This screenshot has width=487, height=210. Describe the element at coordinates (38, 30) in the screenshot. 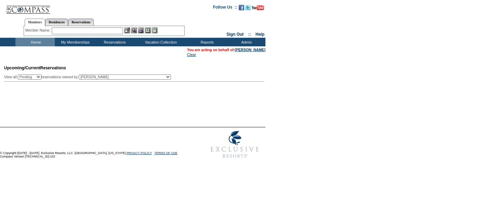

I see `div: Member Name:` at that location.